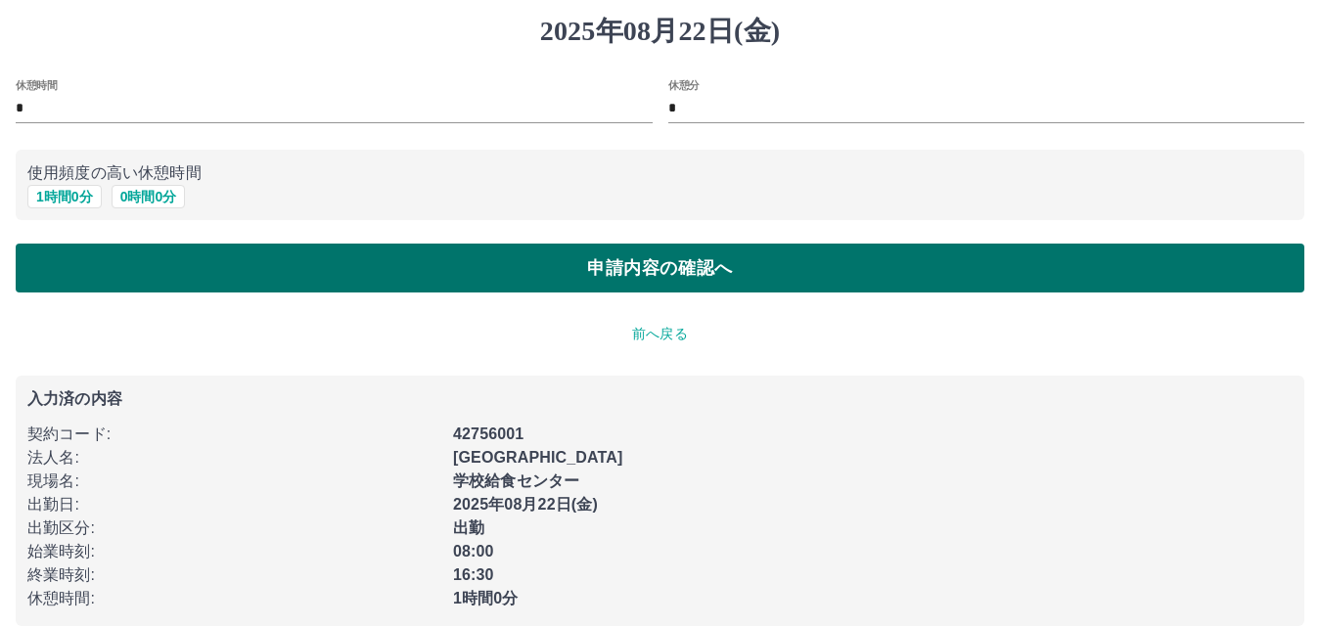  Describe the element at coordinates (660, 268) in the screenshot. I see `button: 申請内容の確認へ` at that location.